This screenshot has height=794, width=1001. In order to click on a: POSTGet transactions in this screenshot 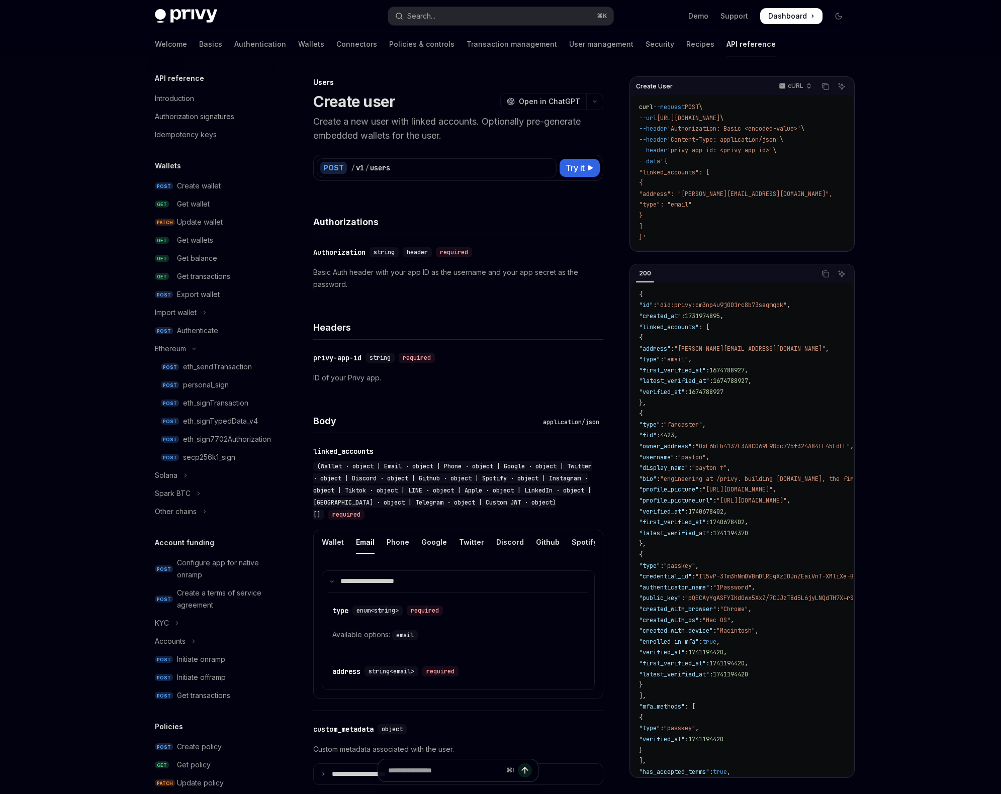, I will do `click(211, 696)`.